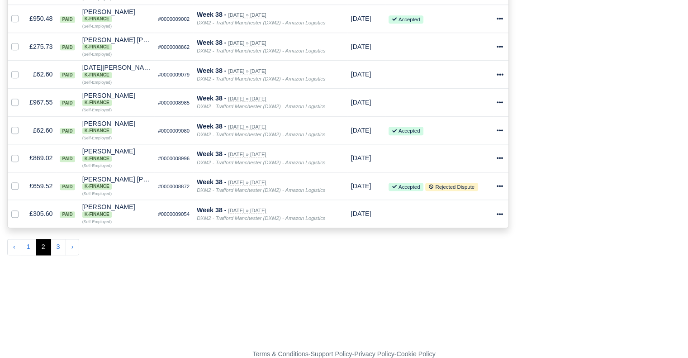  Describe the element at coordinates (41, 47) in the screenshot. I see `td: £275.73` at that location.